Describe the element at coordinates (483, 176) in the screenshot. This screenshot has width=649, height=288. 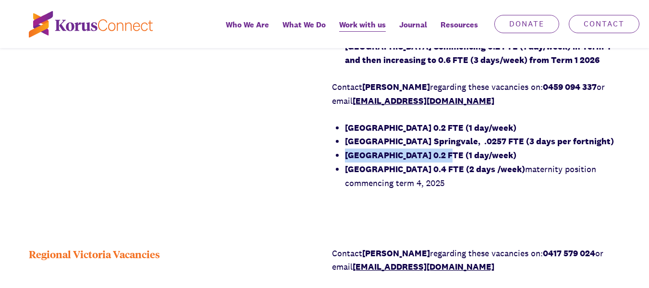
I see `li: maternity position commencing term 4, 2025` at that location.